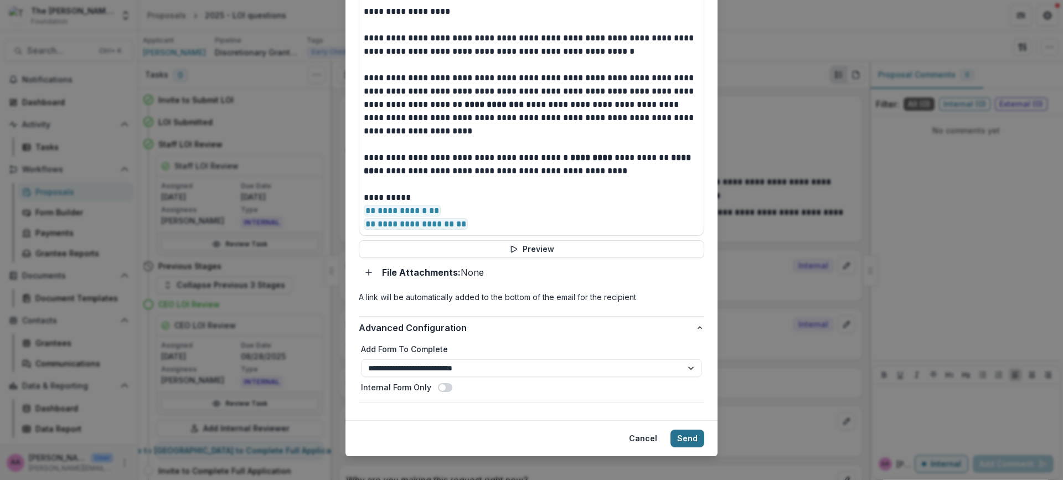 Image resolution: width=1063 pixels, height=480 pixels. What do you see at coordinates (532, 297) in the screenshot?
I see `p: A link will be automatically added to the bottom of the email for the recipient` at bounding box center [532, 297].